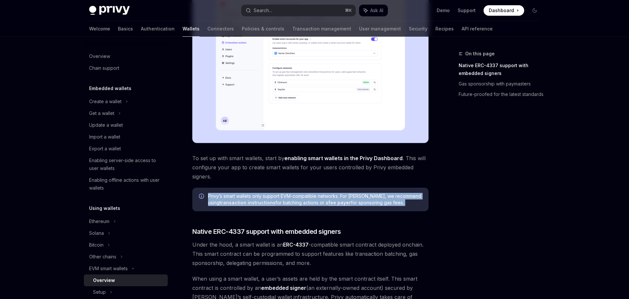  I want to click on button: Ask AI, so click(373, 10).